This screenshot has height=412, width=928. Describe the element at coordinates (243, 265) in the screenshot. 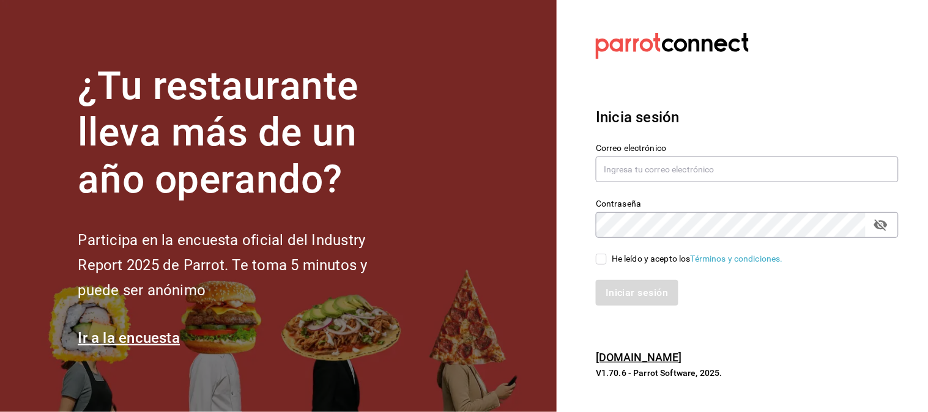

I see `h2: Participa en la encuesta oficial del Industry Report 2025 de Parrot. Te toma 5 minutos y puede se...` at that location.